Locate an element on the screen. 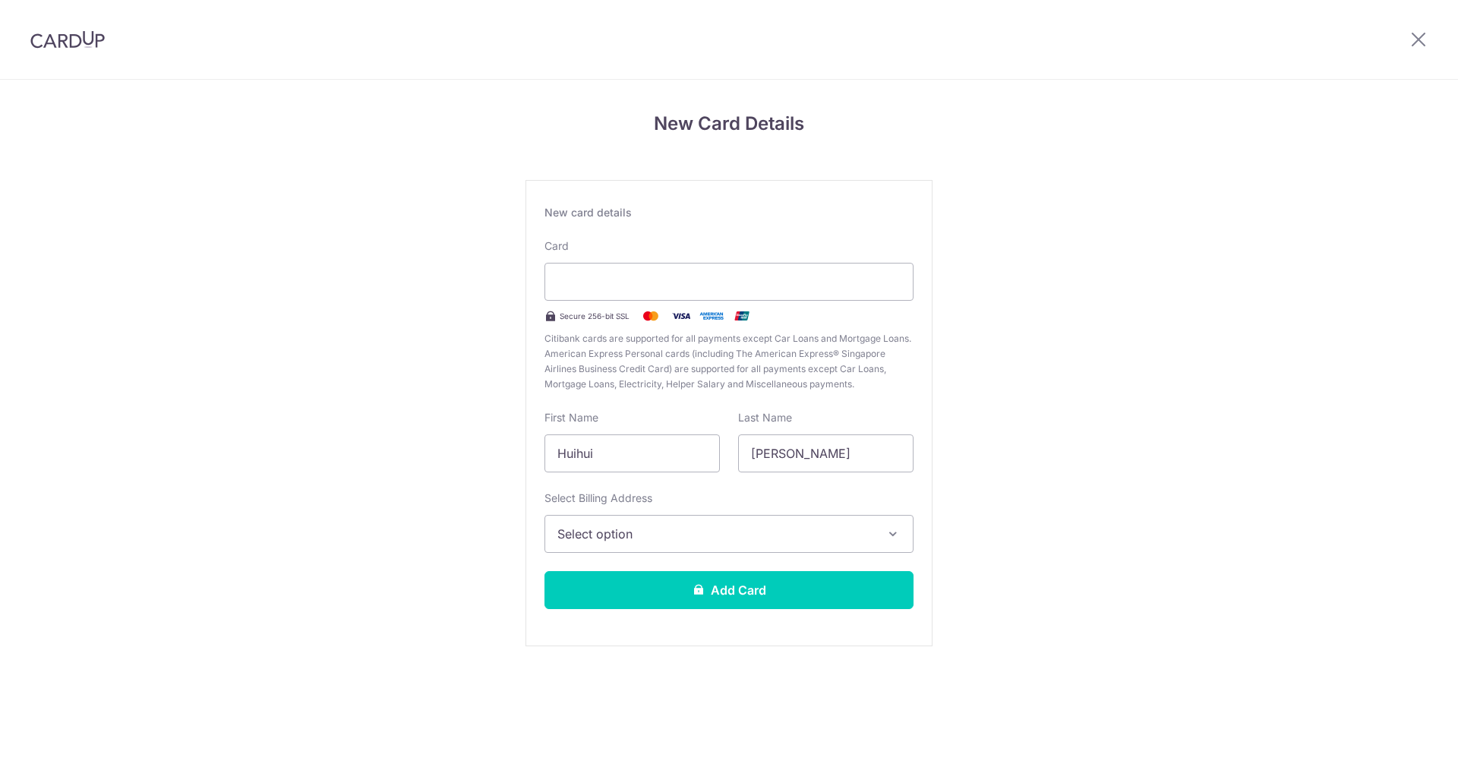  img: CardUp is located at coordinates (68, 39).